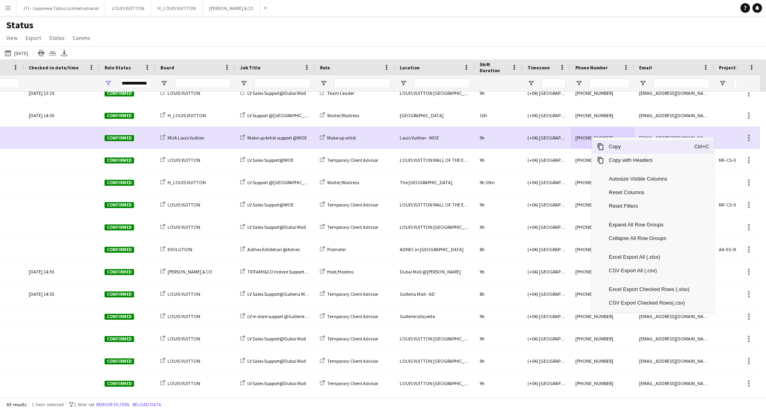 This screenshot has height=411, width=766. Describe the element at coordinates (112, 405) in the screenshot. I see `button: Remove filters` at that location.